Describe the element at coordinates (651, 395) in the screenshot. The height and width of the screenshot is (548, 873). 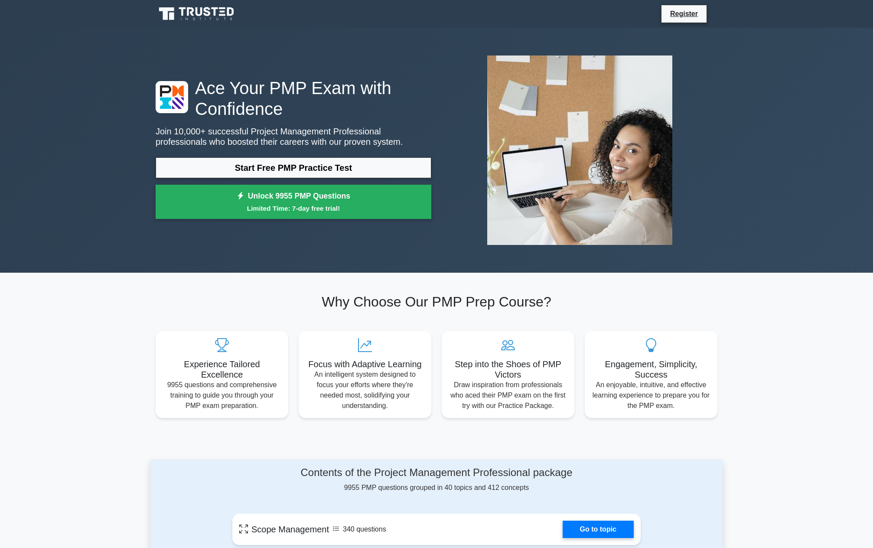
I see `p: An enjoyable, intuitive, and effective learning experience to prepare you for the PMP exam.` at that location.